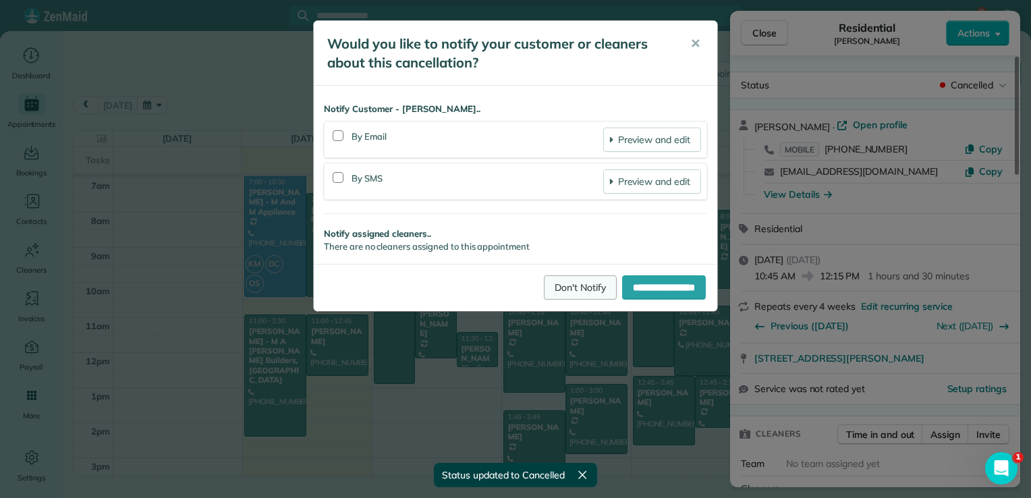  Describe the element at coordinates (477, 140) in the screenshot. I see `div: By Email` at that location.